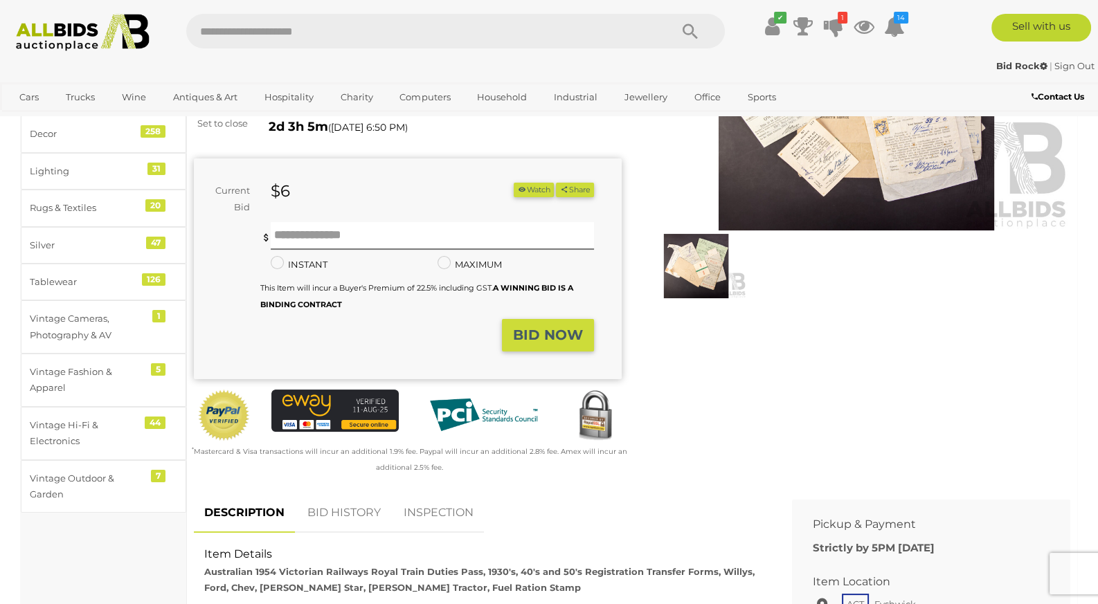 The height and width of the screenshot is (604, 1098). I want to click on label: MAXIMUM, so click(469, 264).